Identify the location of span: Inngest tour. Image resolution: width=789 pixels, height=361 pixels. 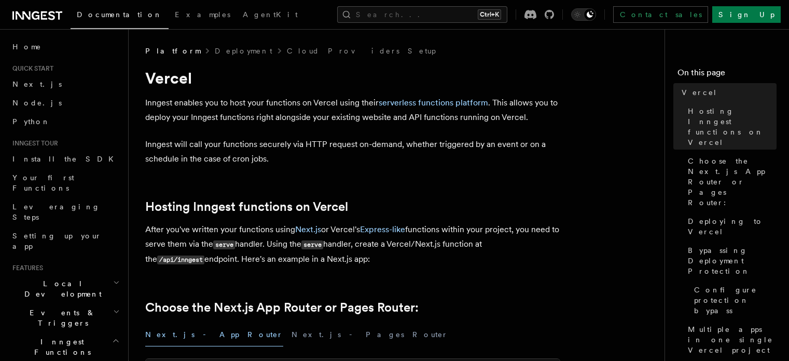
(33, 143).